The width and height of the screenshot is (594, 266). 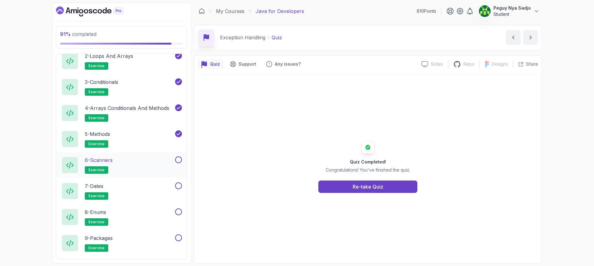 I want to click on button: Share, so click(x=525, y=64).